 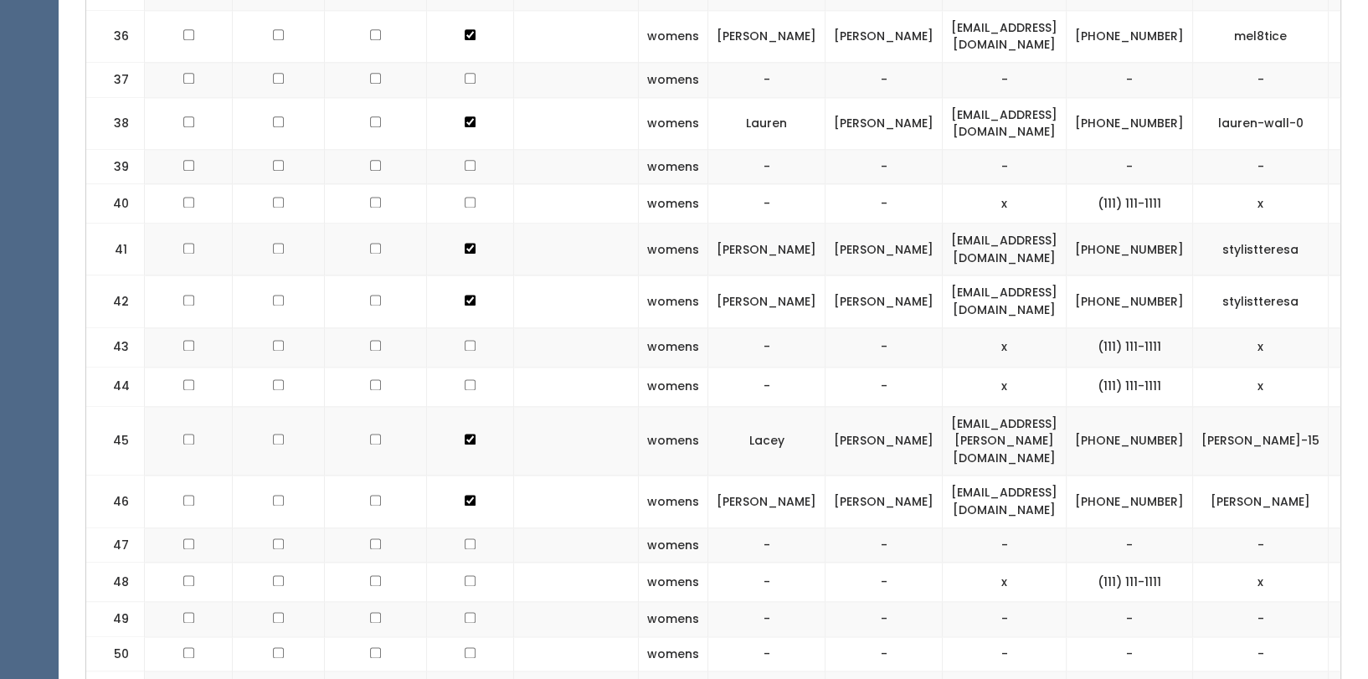 I want to click on td: lauren-wall-0, so click(x=1261, y=123).